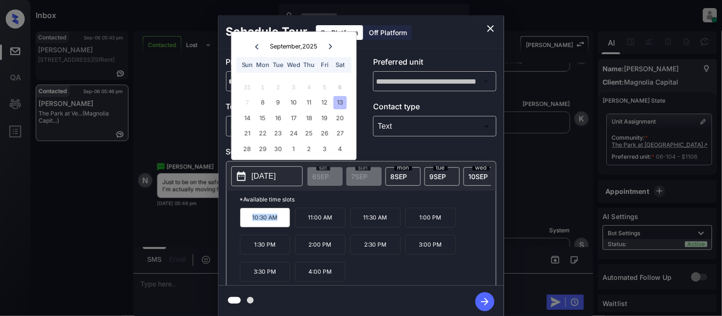  What do you see at coordinates (438, 176) in the screenshot?
I see `span: 9 SEP` at bounding box center [438, 176].